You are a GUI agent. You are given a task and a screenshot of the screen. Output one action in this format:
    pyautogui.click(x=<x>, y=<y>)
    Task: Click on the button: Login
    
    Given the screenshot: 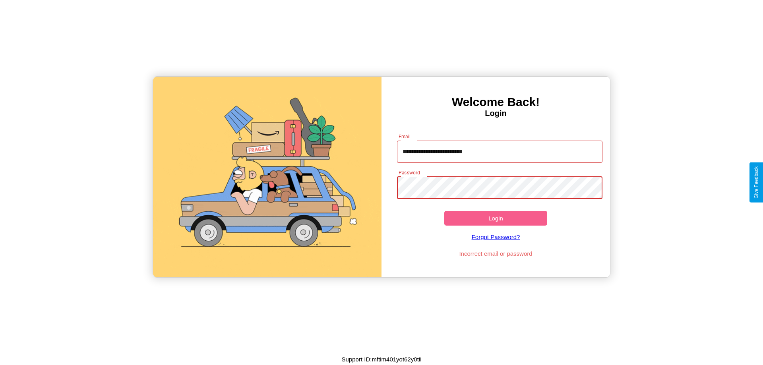 What is the action you would take?
    pyautogui.click(x=495, y=218)
    